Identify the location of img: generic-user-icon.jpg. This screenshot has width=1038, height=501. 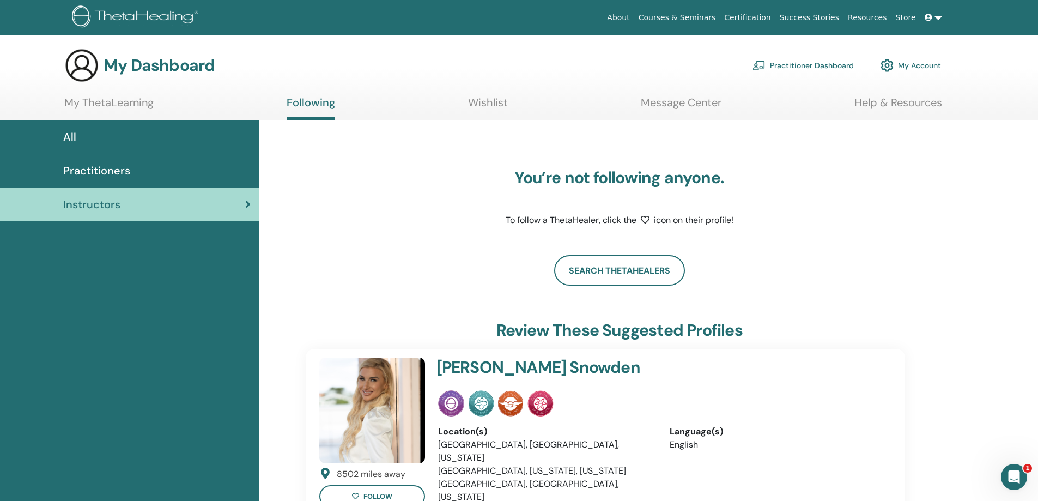
(82, 65).